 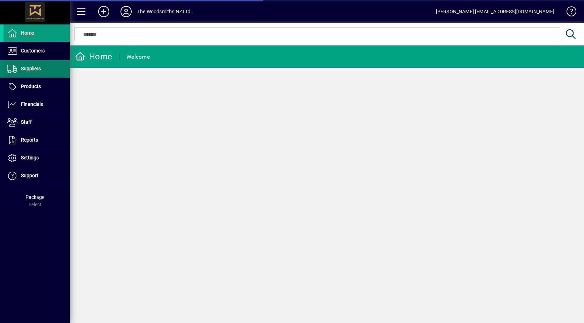 What do you see at coordinates (37, 105) in the screenshot?
I see `a: Financials` at bounding box center [37, 105].